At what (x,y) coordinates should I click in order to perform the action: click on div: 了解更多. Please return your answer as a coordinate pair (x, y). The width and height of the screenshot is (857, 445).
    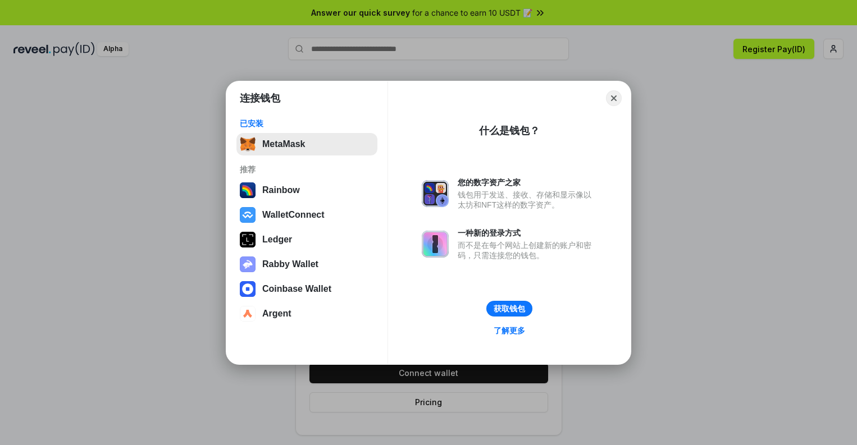
    Looking at the image, I should click on (510, 331).